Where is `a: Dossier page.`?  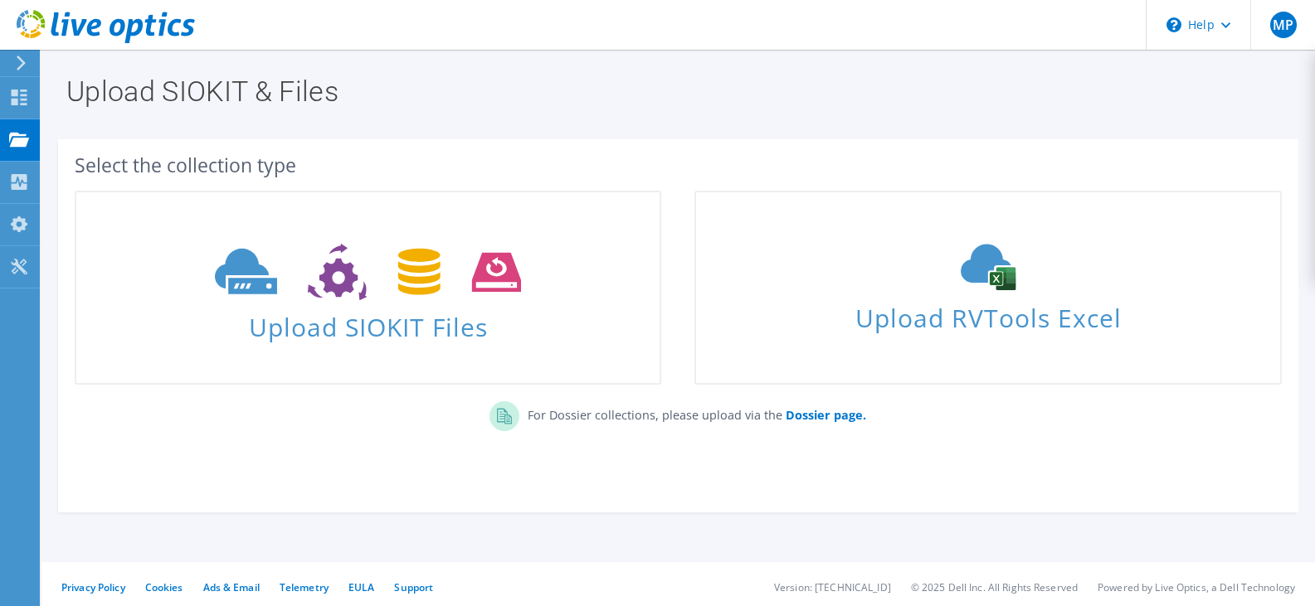
a: Dossier page. is located at coordinates (824, 415).